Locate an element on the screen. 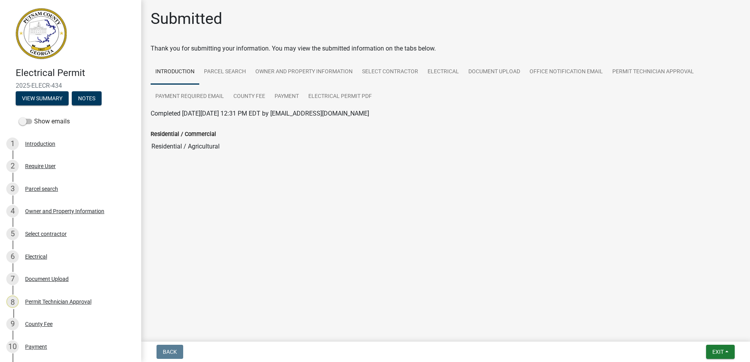 The height and width of the screenshot is (362, 750). div: Owner and Property Information is located at coordinates (65, 211).